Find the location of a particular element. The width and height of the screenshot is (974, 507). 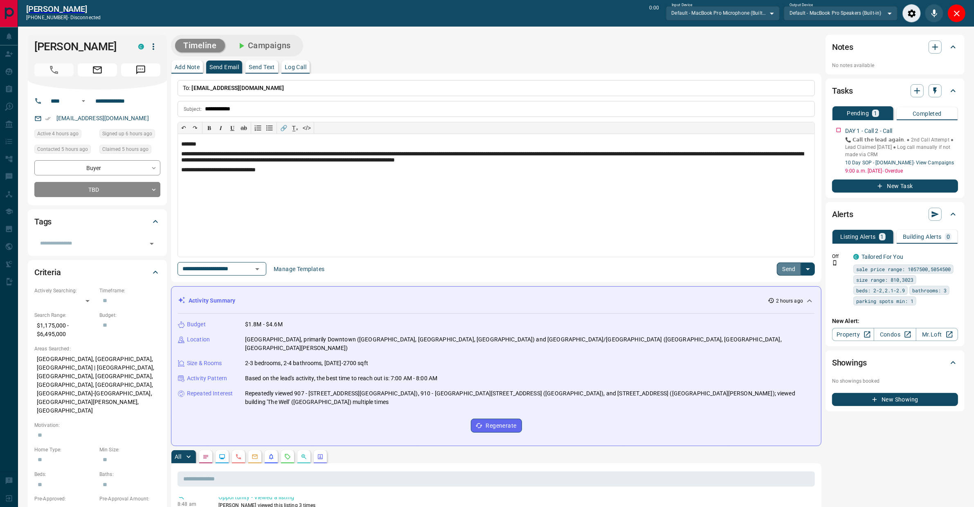

h2: Alerts is located at coordinates (843, 214).